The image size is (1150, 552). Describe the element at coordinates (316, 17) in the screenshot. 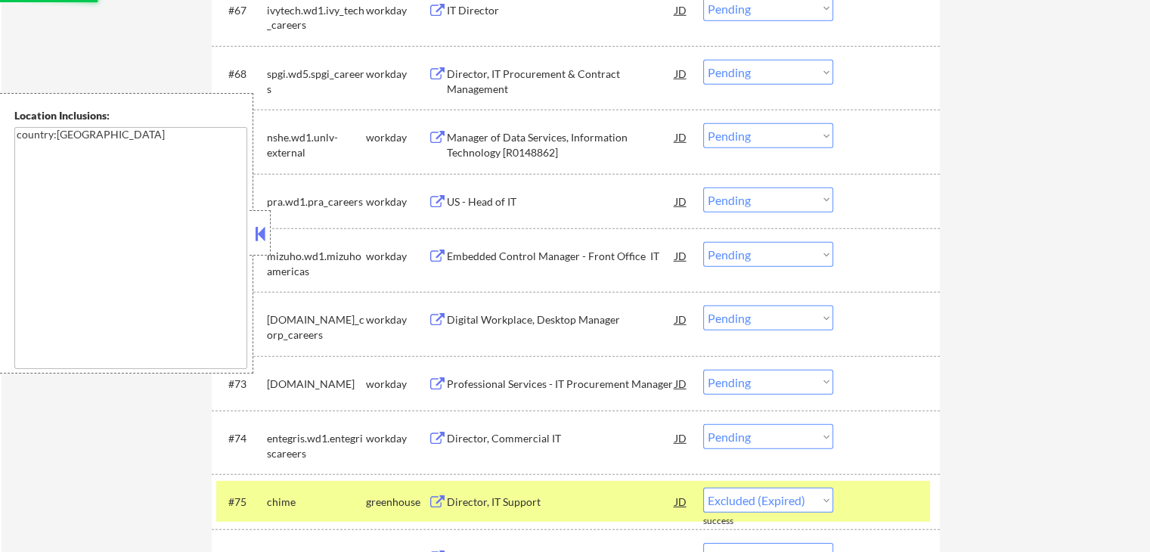

I see `div: ivytech.wd1.ivy_tech_careers` at that location.